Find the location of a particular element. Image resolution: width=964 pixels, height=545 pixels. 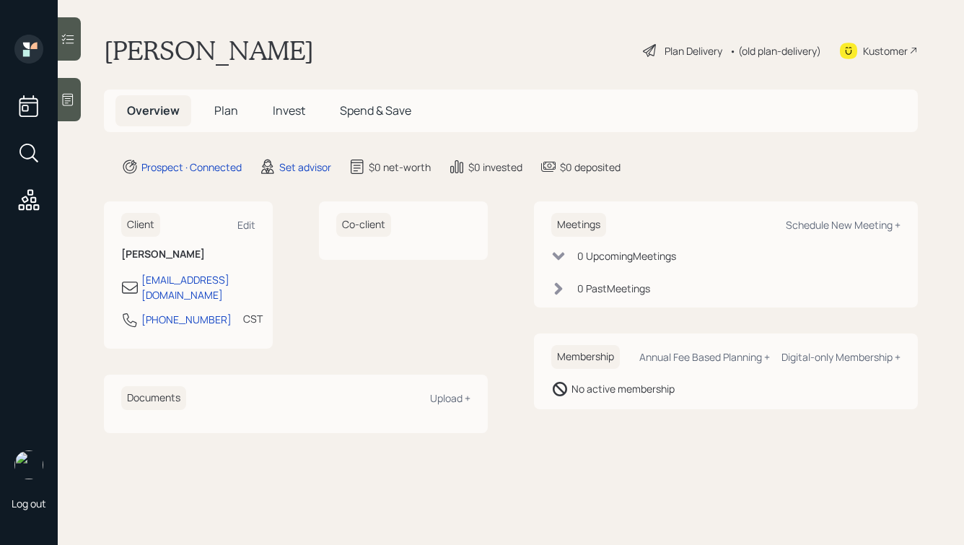

div: 0 Upcoming Meeting s is located at coordinates (626, 255).